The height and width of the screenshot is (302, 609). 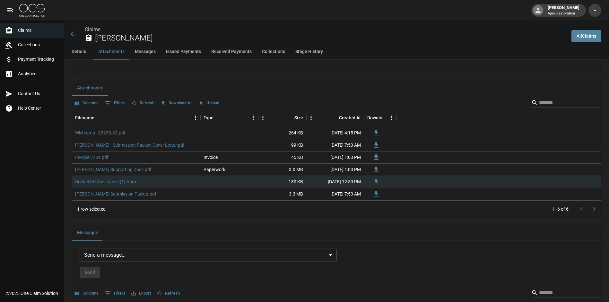 What do you see at coordinates (282, 182) in the screenshot?
I see `div: 180 KB` at bounding box center [282, 182].